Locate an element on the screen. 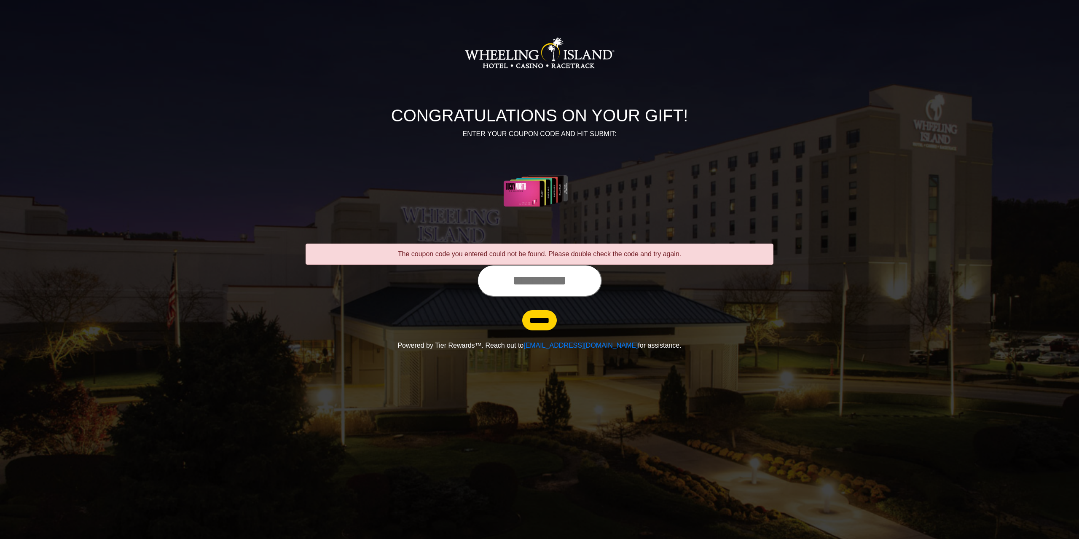  img: Center Image is located at coordinates (539, 191).